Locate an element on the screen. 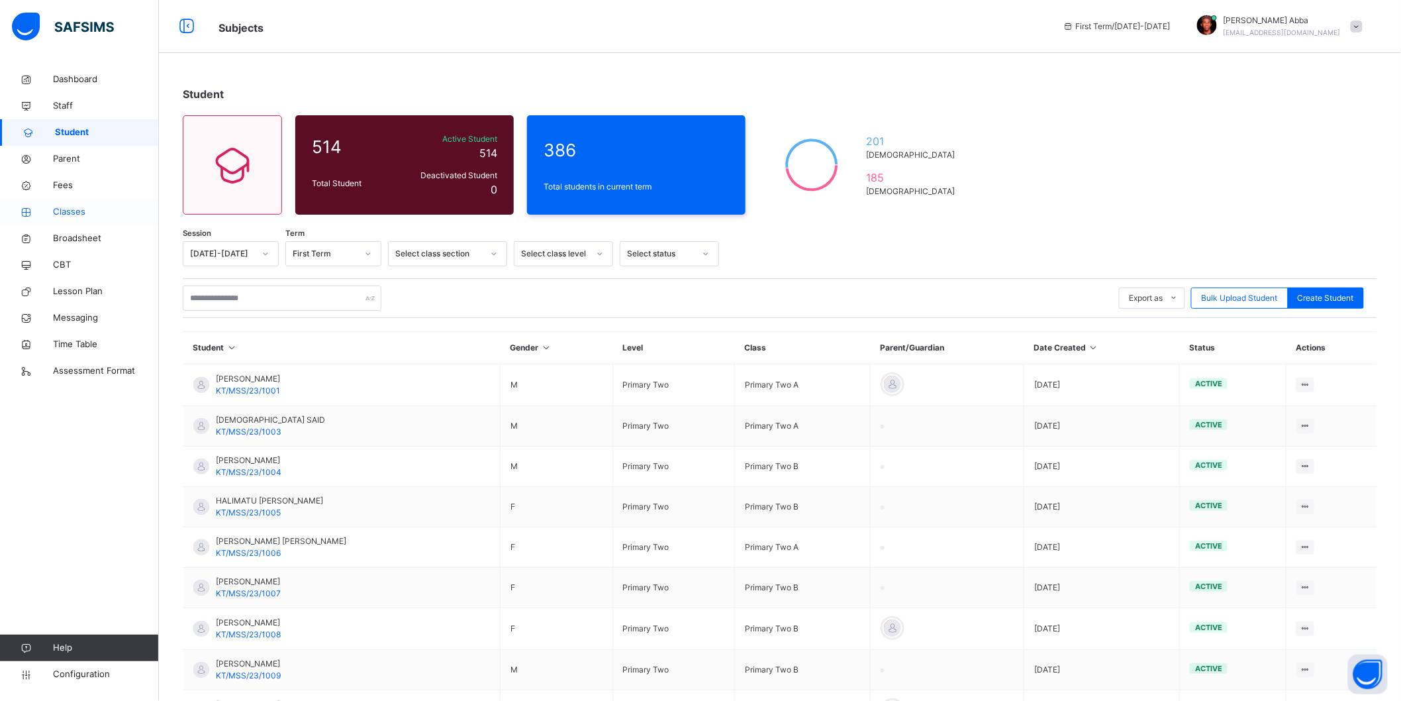  span: Term is located at coordinates (295, 233).